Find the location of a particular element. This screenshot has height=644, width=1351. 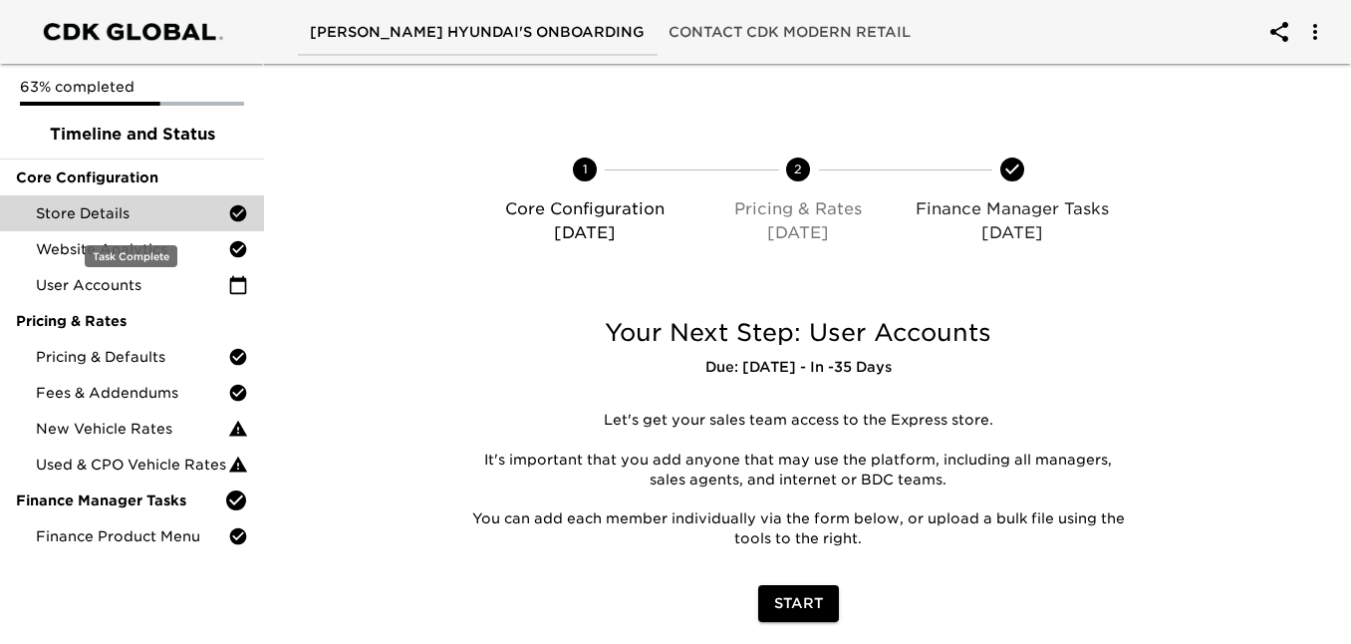

p: Let's get your sales team access to the Express store. is located at coordinates (798, 420).